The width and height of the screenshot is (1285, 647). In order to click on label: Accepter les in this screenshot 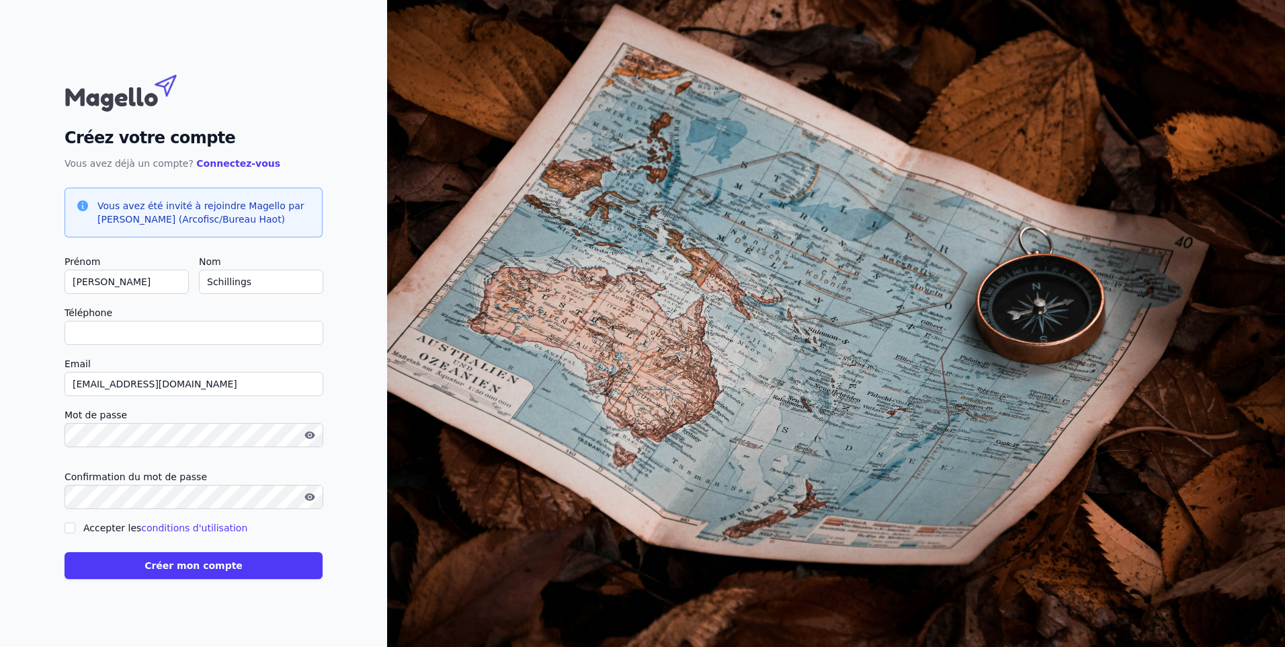, I will do `click(165, 528)`.